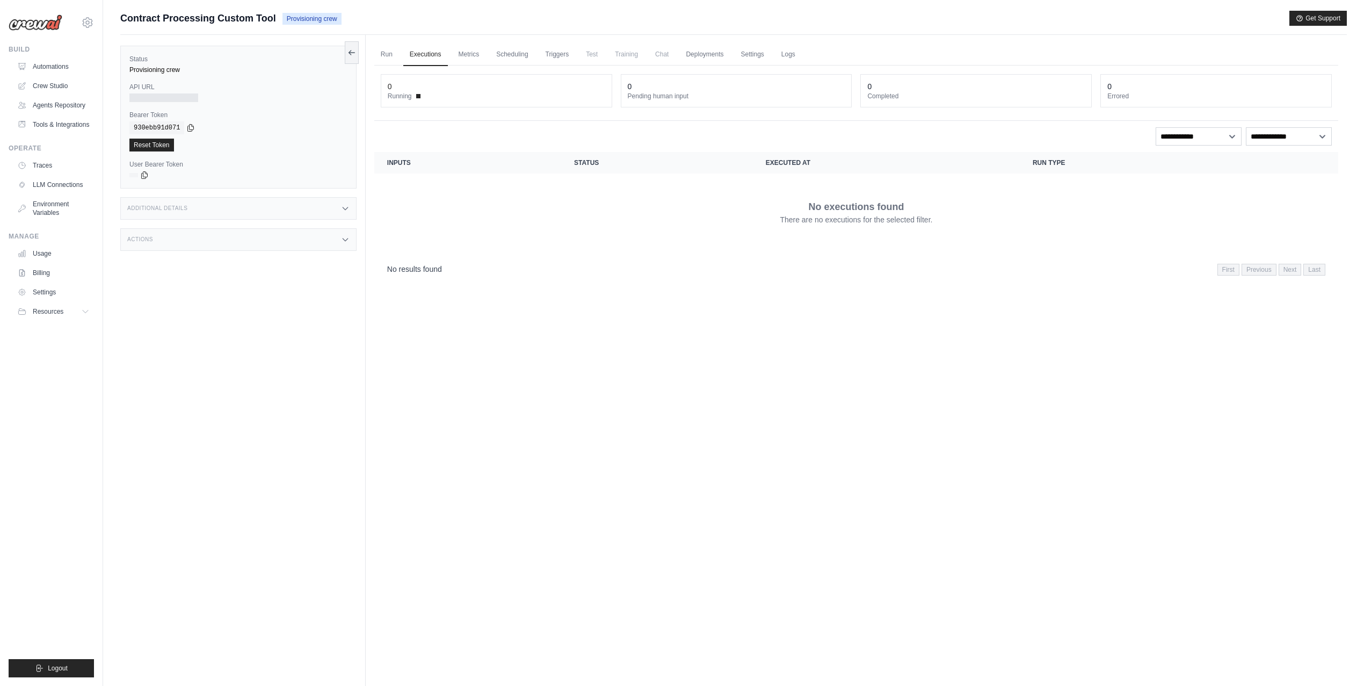 The image size is (1364, 686). Describe the element at coordinates (976, 96) in the screenshot. I see `dt: Completed` at that location.